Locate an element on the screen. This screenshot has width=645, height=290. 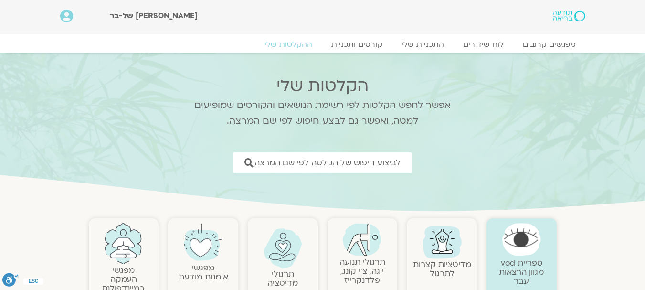
a: לוח שידורים is located at coordinates (483, 44).